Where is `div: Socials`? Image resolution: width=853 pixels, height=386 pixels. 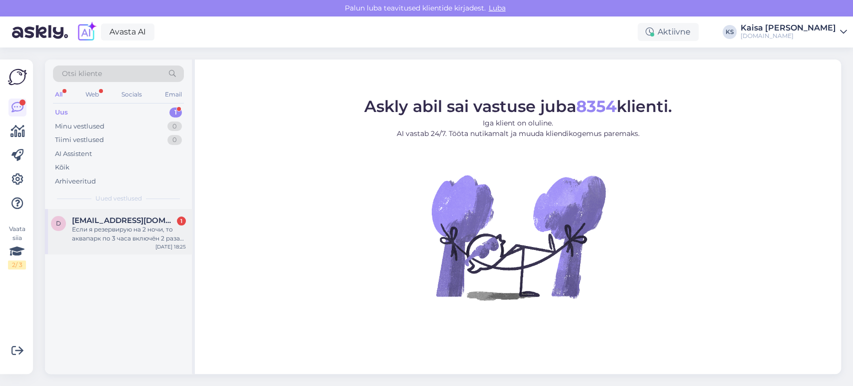 div: Socials is located at coordinates (131, 94).